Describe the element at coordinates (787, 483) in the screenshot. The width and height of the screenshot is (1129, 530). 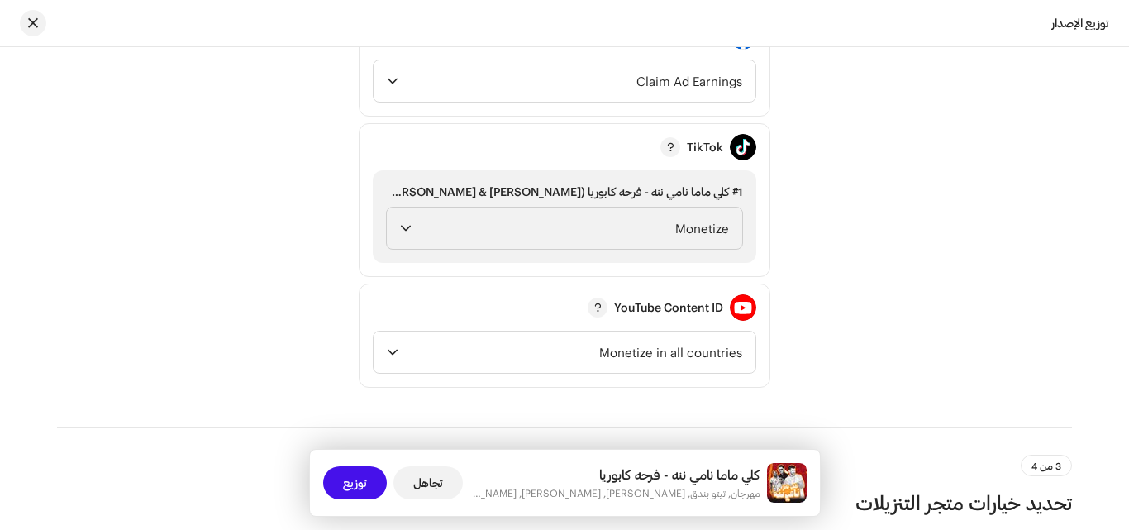
I see `img: e01921ca-9e39-4d62-bcf3-d30a566dd9ec` at that location.